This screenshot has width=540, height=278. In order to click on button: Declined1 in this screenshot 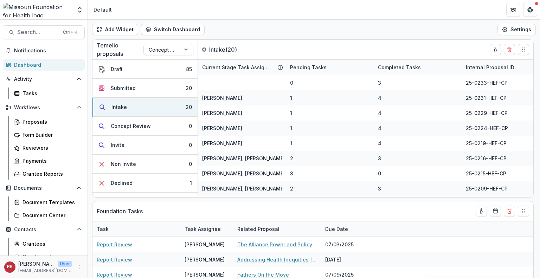, I will do `click(145, 183)`.